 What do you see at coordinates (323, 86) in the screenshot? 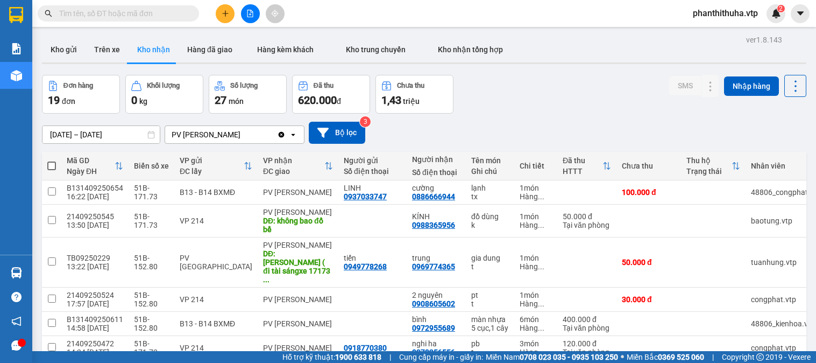
I see `div: Đã thu` at bounding box center [323, 86].